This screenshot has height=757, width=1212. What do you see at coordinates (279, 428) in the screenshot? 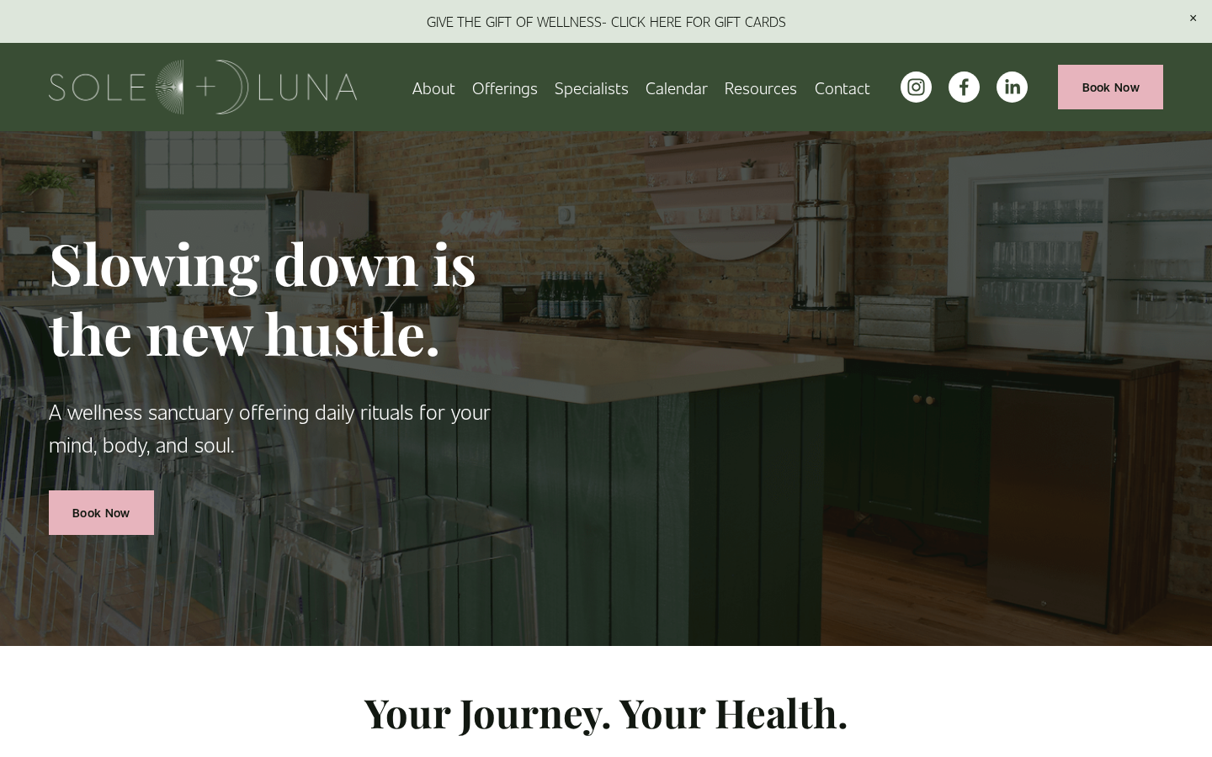
I see `p: A wellness sanctuary offering daily rituals for your mind, body, and soul.` at bounding box center [279, 428].